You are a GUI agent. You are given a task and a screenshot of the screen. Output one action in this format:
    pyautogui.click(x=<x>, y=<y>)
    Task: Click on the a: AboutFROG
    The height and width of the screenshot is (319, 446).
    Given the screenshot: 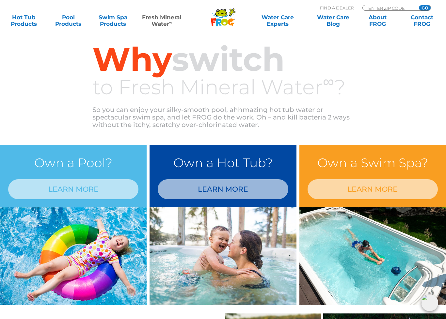 What is the action you would take?
    pyautogui.click(x=378, y=21)
    